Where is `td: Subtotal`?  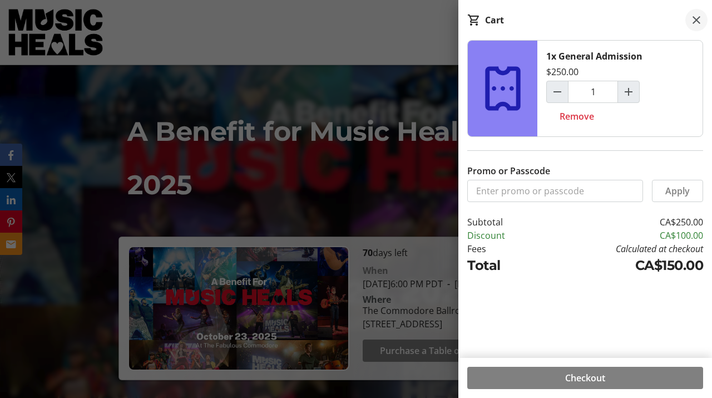
td: Subtotal is located at coordinates (503, 222).